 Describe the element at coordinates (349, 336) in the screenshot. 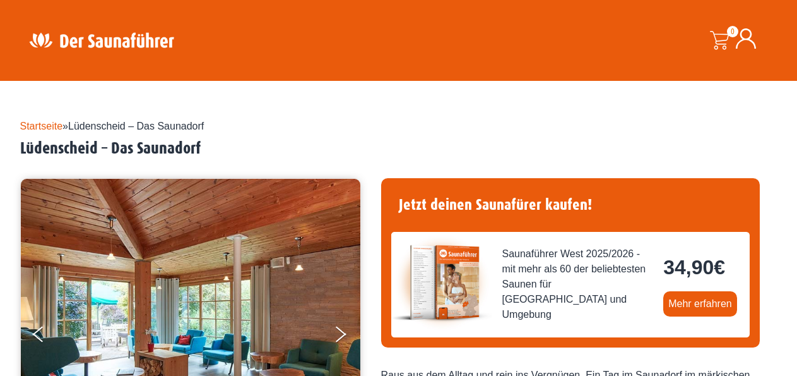

I see `button: Next` at that location.